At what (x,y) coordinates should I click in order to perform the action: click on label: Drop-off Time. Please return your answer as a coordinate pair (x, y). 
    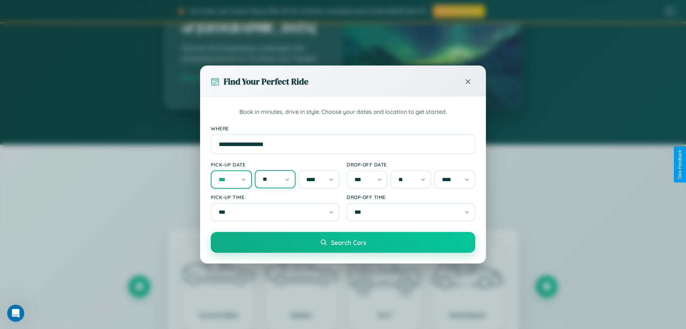
    Looking at the image, I should click on (411, 197).